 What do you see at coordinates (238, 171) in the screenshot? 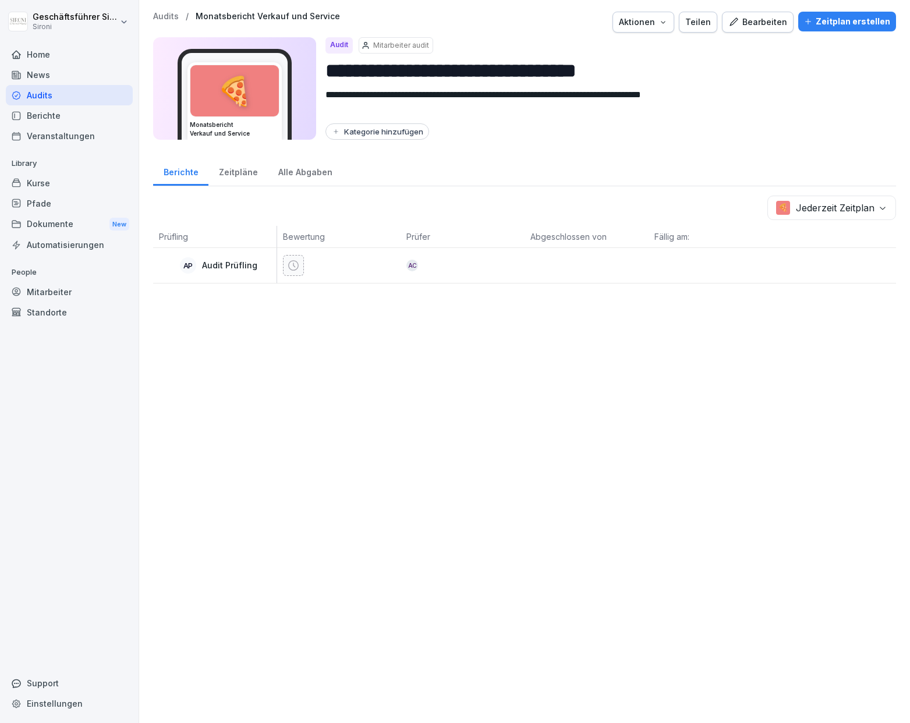
I see `div: Zeitpläne` at bounding box center [238, 171].